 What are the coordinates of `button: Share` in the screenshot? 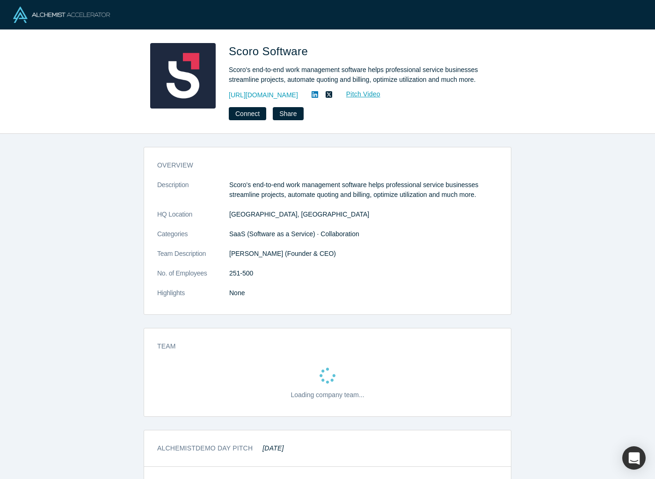 It's located at (288, 114).